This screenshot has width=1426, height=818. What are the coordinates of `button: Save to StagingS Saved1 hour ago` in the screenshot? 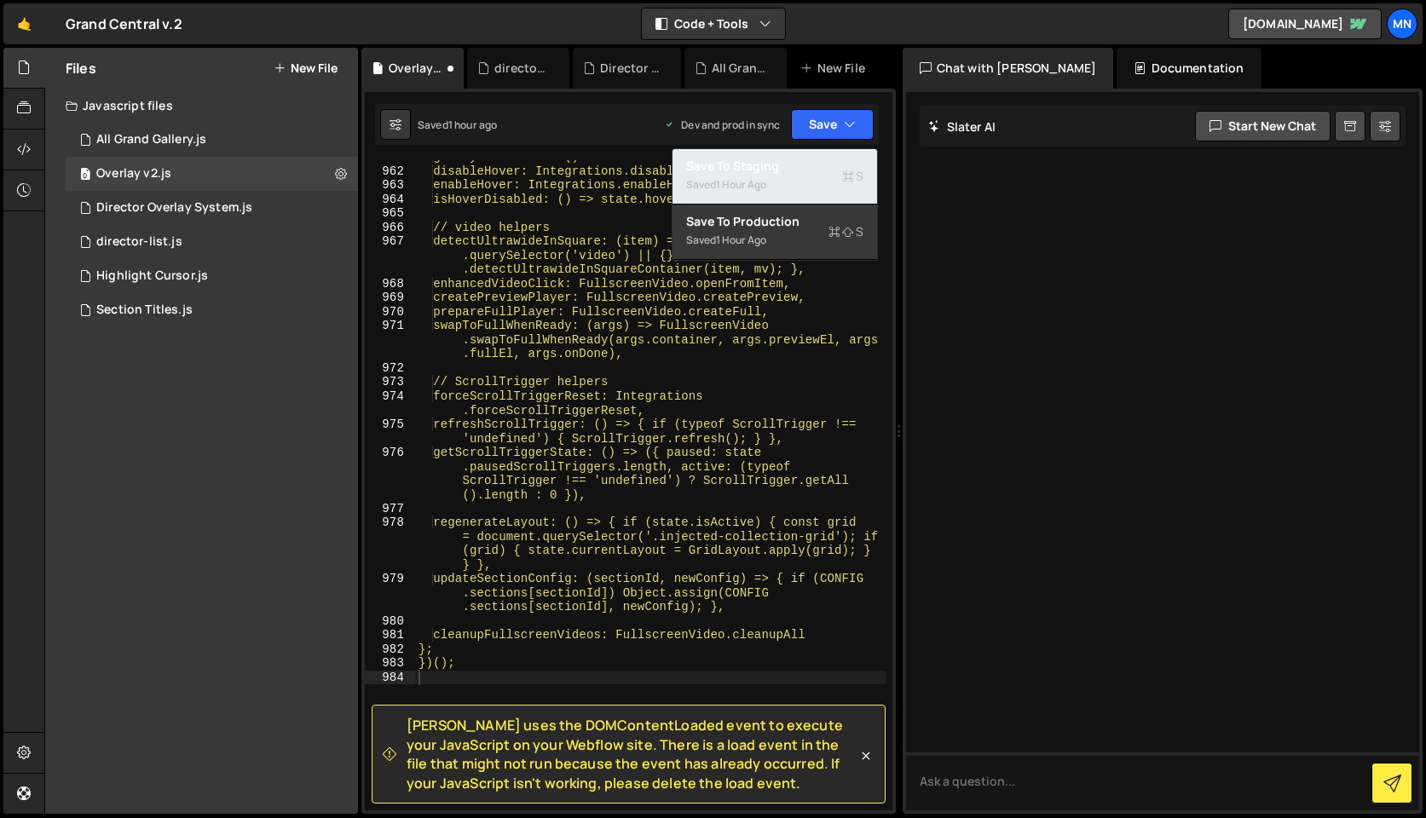 It's located at (775, 176).